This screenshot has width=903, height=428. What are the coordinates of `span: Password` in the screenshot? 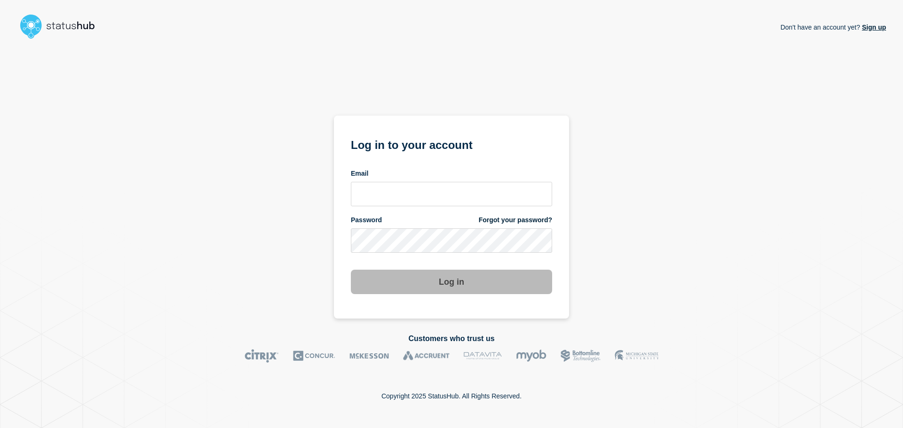 It's located at (366, 220).